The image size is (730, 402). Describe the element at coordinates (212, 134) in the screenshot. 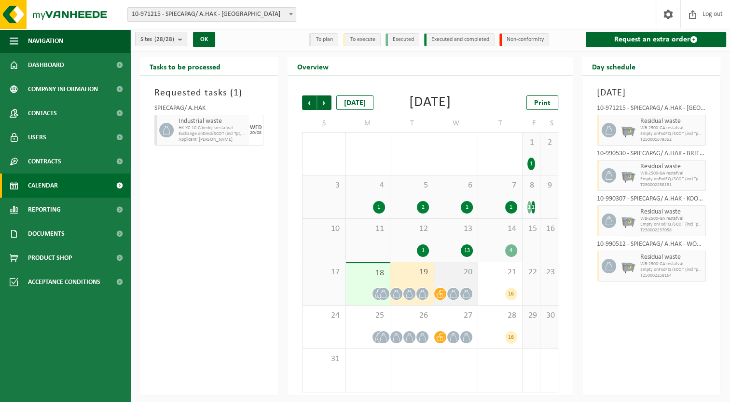

I see `span: Exchange onDmd/SCOT (incl Tpt, Hand) - Weekday - HK (Exch)` at that location.